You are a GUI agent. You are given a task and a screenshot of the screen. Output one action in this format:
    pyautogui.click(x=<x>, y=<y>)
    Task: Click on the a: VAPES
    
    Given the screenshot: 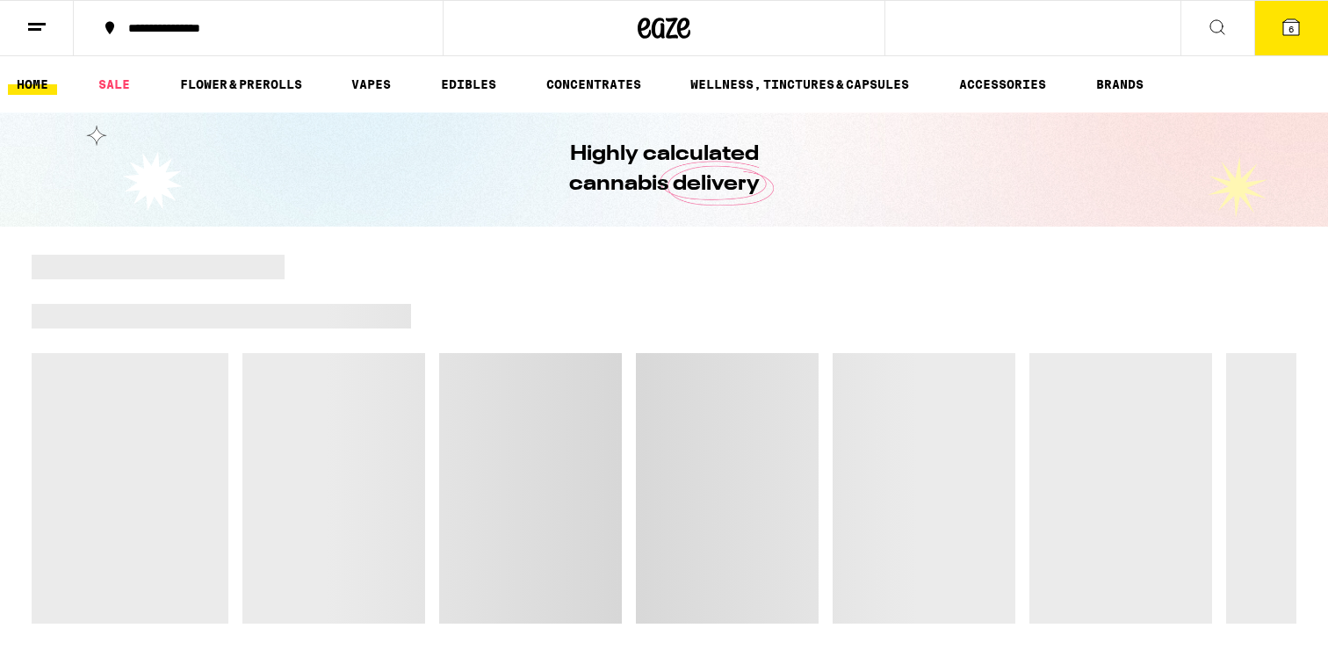 What is the action you would take?
    pyautogui.click(x=371, y=84)
    